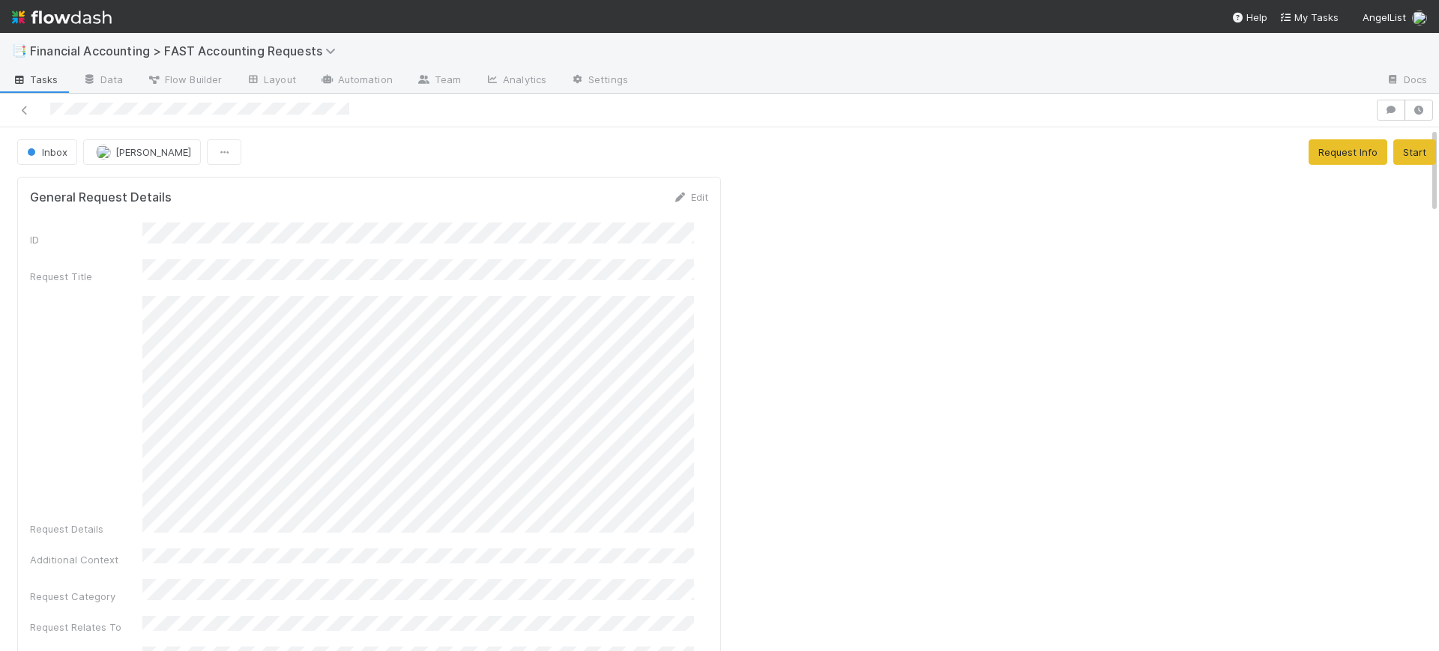 The height and width of the screenshot is (651, 1439). What do you see at coordinates (86, 529) in the screenshot?
I see `div: Request Details` at bounding box center [86, 529].